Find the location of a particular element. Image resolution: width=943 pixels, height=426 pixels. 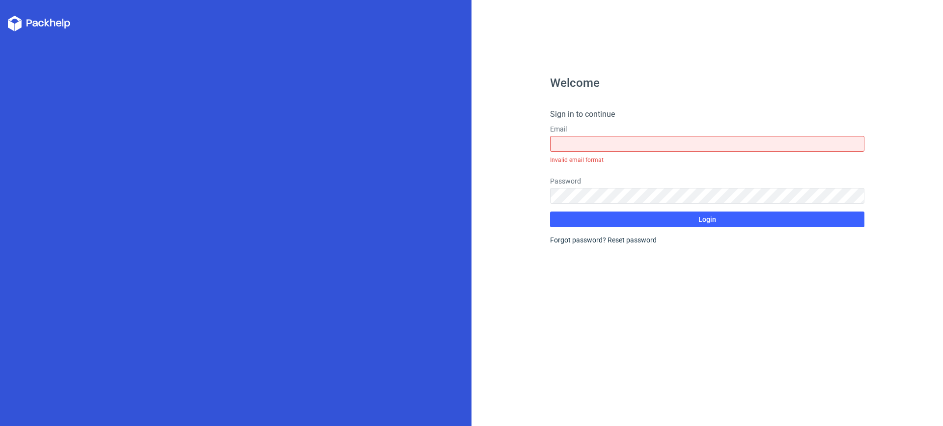

h1: Welcome is located at coordinates (707, 83).